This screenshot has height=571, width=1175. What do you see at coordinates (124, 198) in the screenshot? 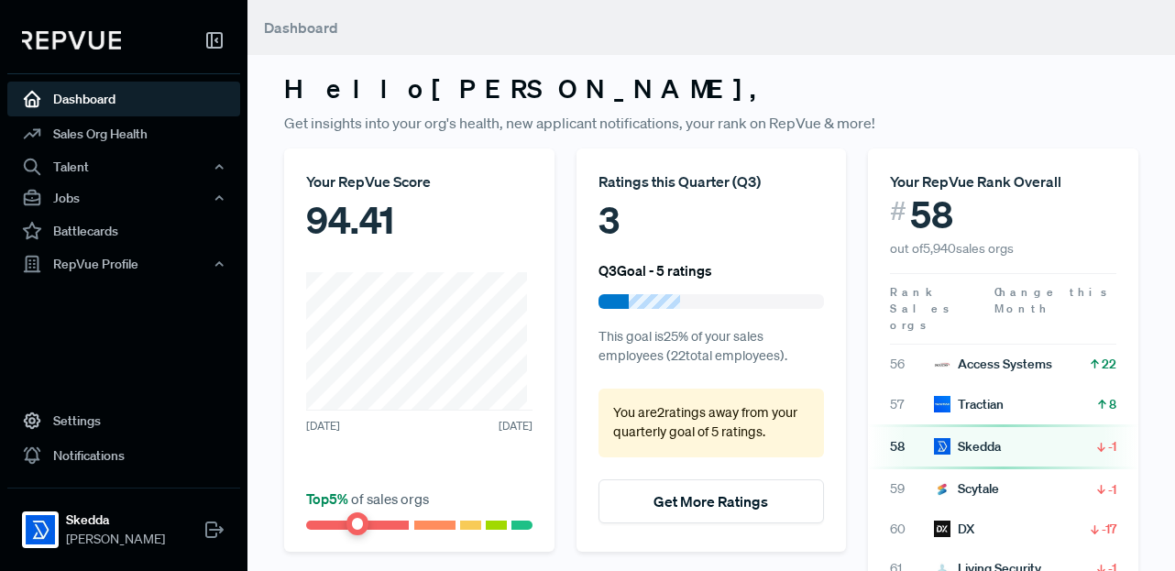
I see `button: Jobs` at bounding box center [124, 198].